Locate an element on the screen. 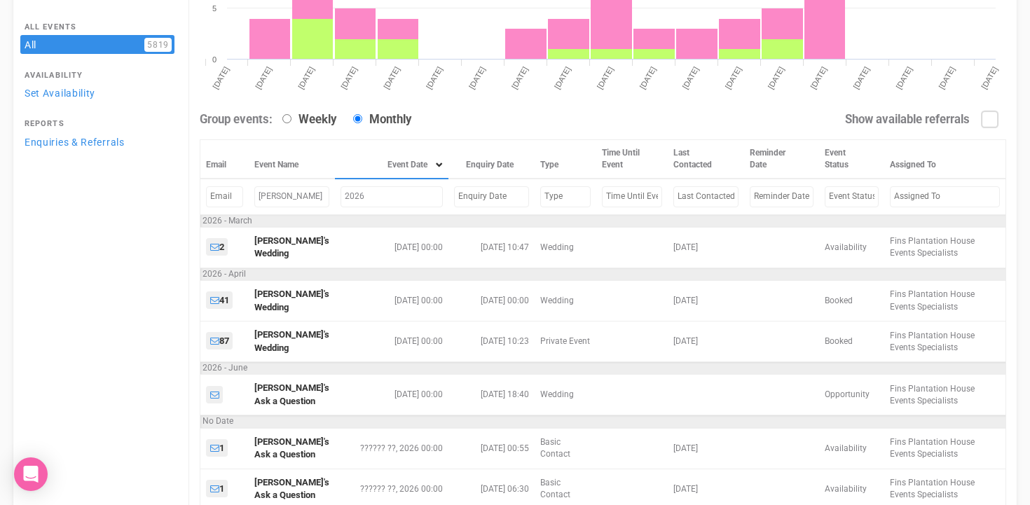 Image resolution: width=1030 pixels, height=505 pixels. input: Filter by Last Contacted is located at coordinates (706, 196).